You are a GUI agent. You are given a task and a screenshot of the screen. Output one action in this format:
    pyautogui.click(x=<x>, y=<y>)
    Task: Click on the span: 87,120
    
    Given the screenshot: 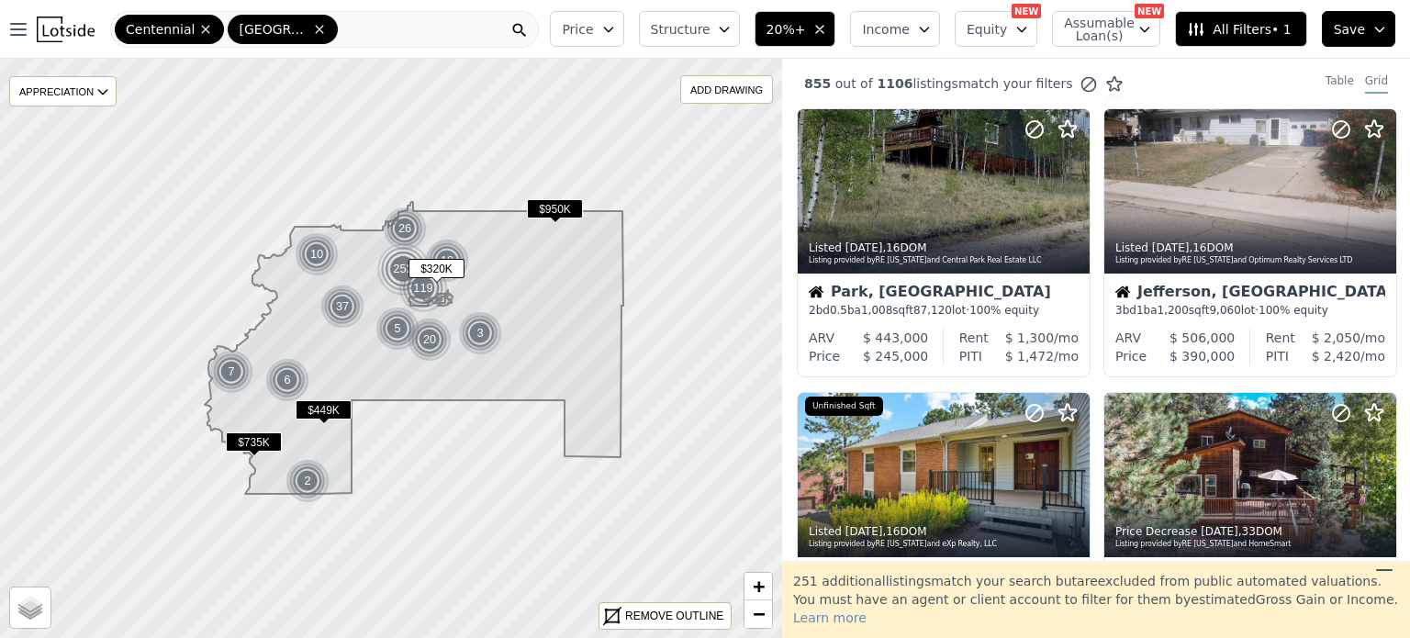 What is the action you would take?
    pyautogui.click(x=933, y=310)
    